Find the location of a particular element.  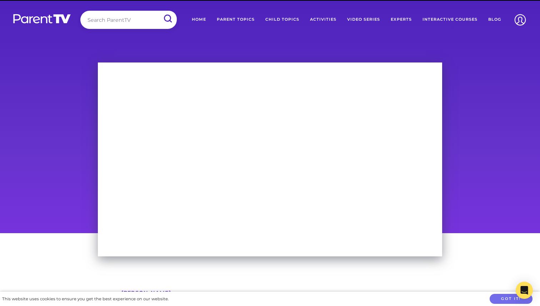

a: Interactive Courses is located at coordinates (450, 20).